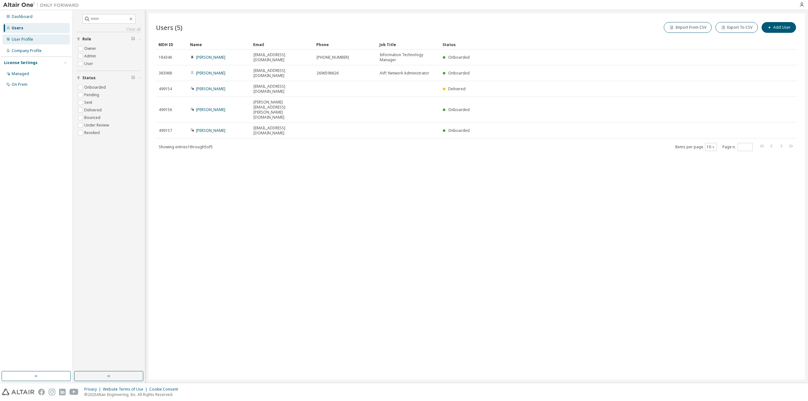 The width and height of the screenshot is (808, 401). What do you see at coordinates (165, 73) in the screenshot?
I see `span: 383968` at bounding box center [165, 73].